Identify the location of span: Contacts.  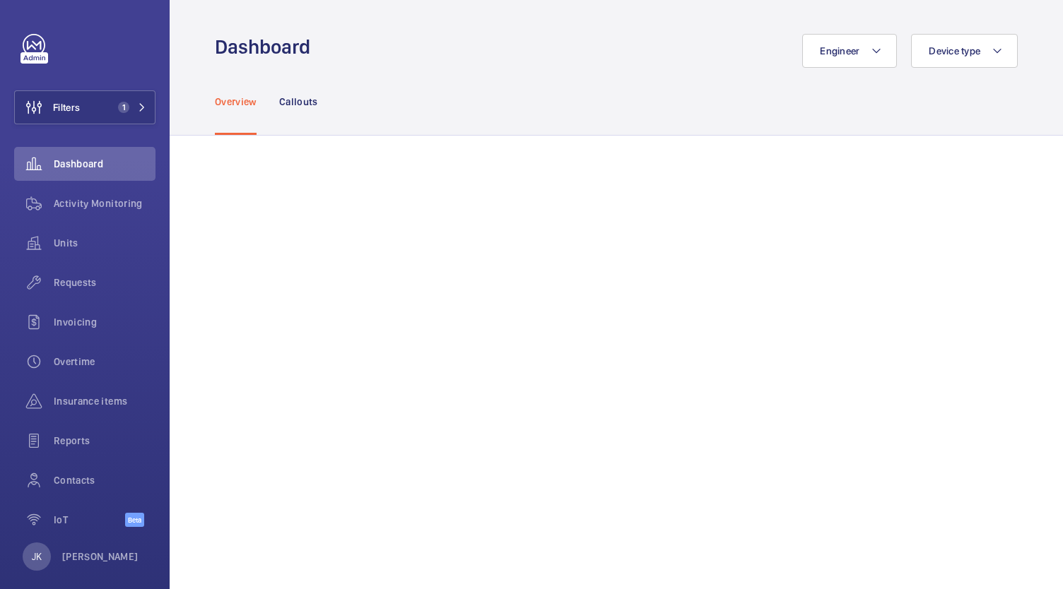
(105, 480).